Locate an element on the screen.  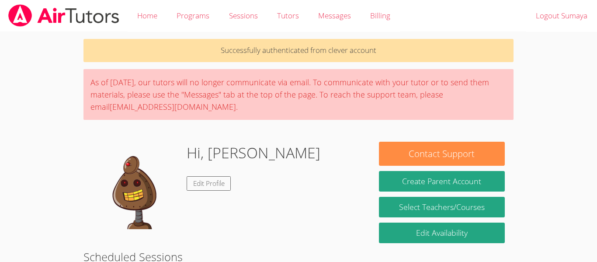
button: Create Parent Account is located at coordinates (442, 181).